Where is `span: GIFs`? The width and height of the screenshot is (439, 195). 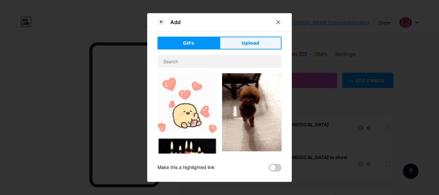 span: GIFs is located at coordinates (188, 43).